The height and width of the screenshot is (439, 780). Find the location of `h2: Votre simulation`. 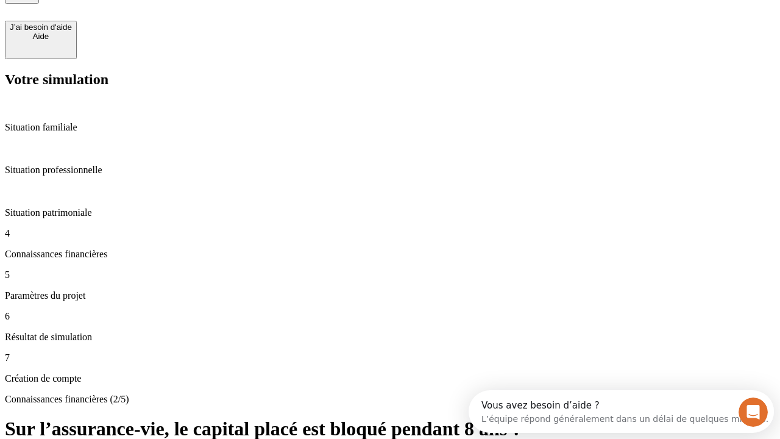

h2: Votre simulation is located at coordinates (390, 79).